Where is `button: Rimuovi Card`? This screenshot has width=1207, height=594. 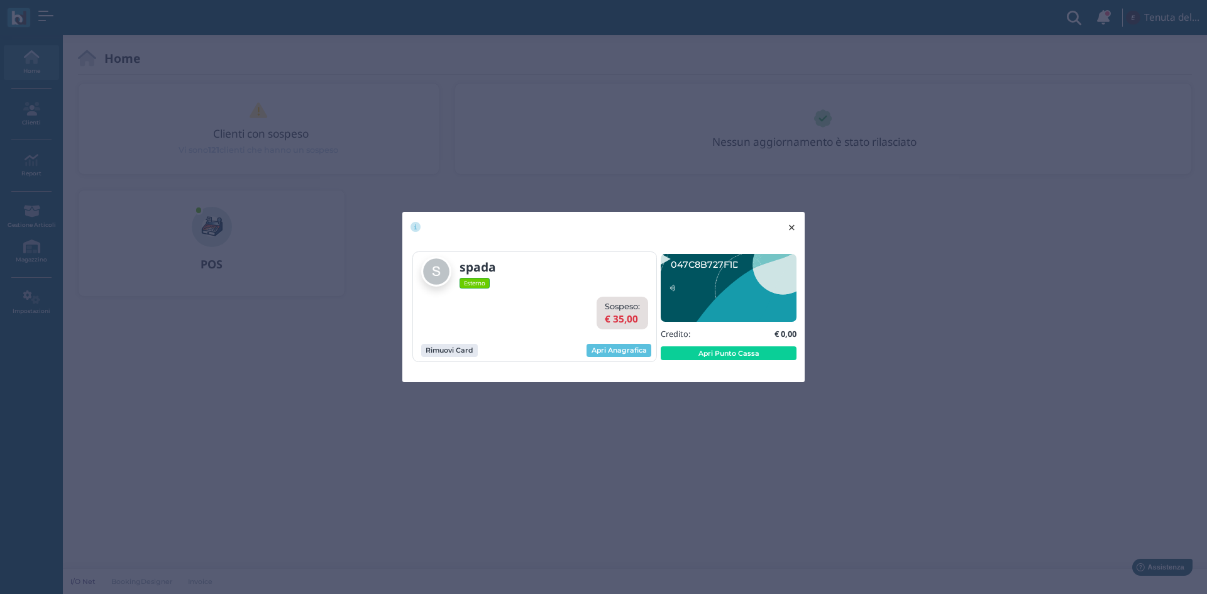
button: Rimuovi Card is located at coordinates (449, 351).